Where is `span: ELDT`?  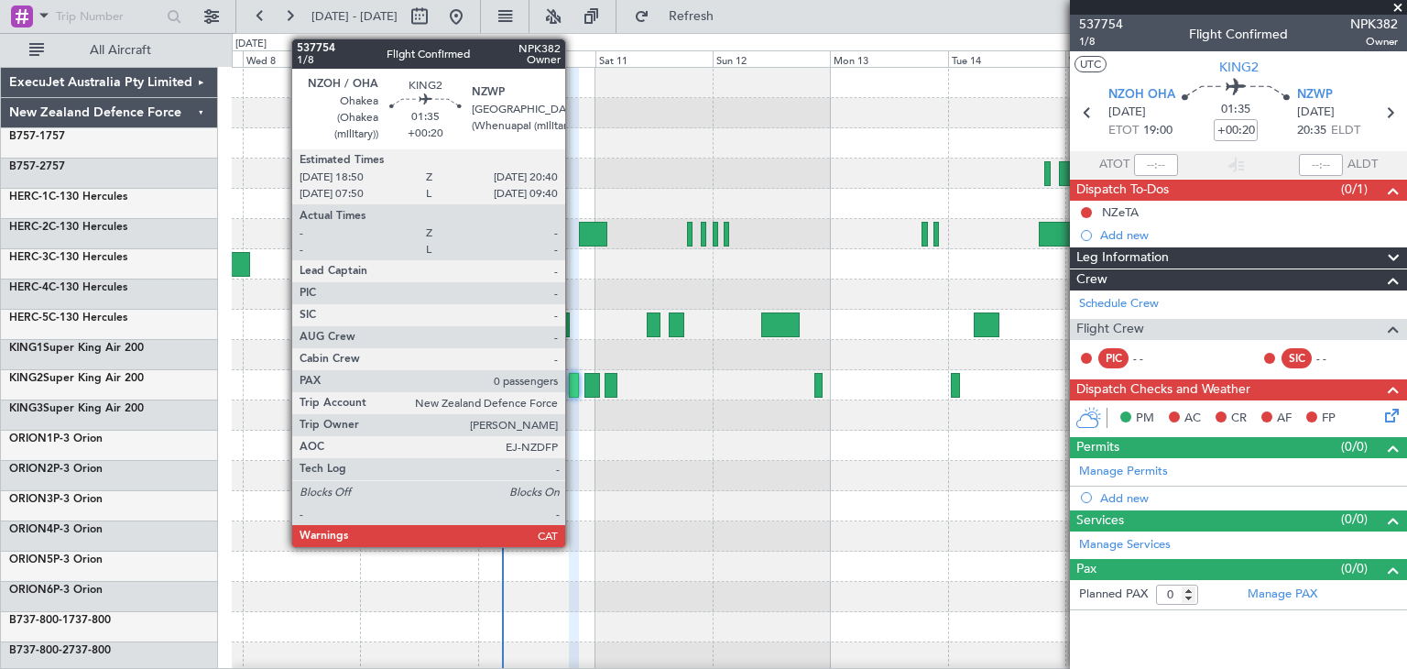
span: ELDT is located at coordinates (1345, 131).